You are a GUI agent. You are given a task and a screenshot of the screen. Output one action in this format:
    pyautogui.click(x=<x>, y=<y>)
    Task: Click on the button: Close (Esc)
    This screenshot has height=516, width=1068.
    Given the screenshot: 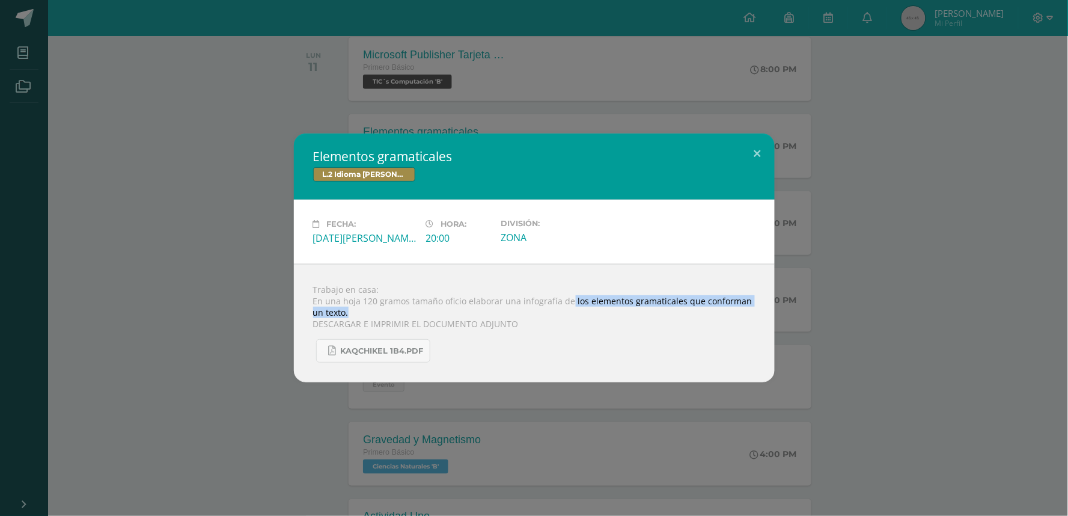 What is the action you would take?
    pyautogui.click(x=757, y=154)
    